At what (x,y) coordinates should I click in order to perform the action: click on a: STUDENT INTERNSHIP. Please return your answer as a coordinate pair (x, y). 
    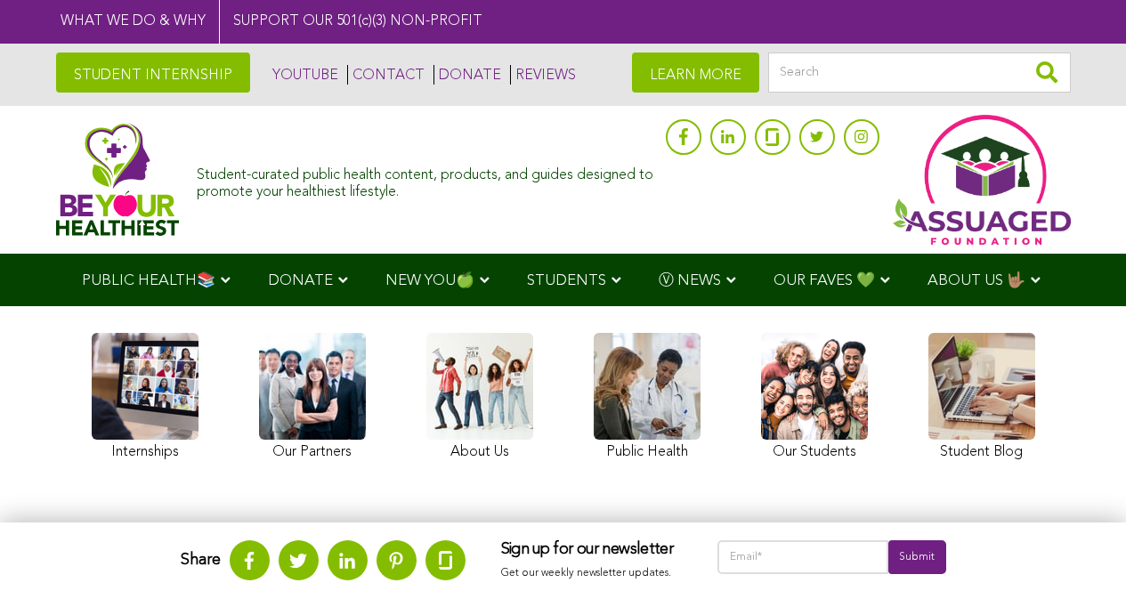
    Looking at the image, I should click on (153, 72).